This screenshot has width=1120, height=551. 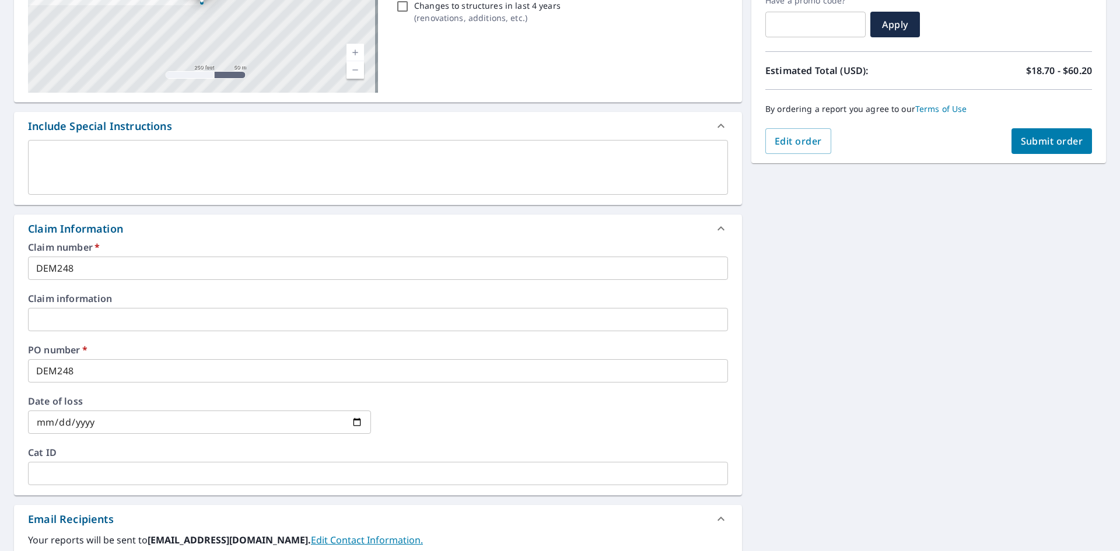 What do you see at coordinates (355, 52) in the screenshot?
I see `a: Current Level 17, Zoom In` at bounding box center [355, 52].